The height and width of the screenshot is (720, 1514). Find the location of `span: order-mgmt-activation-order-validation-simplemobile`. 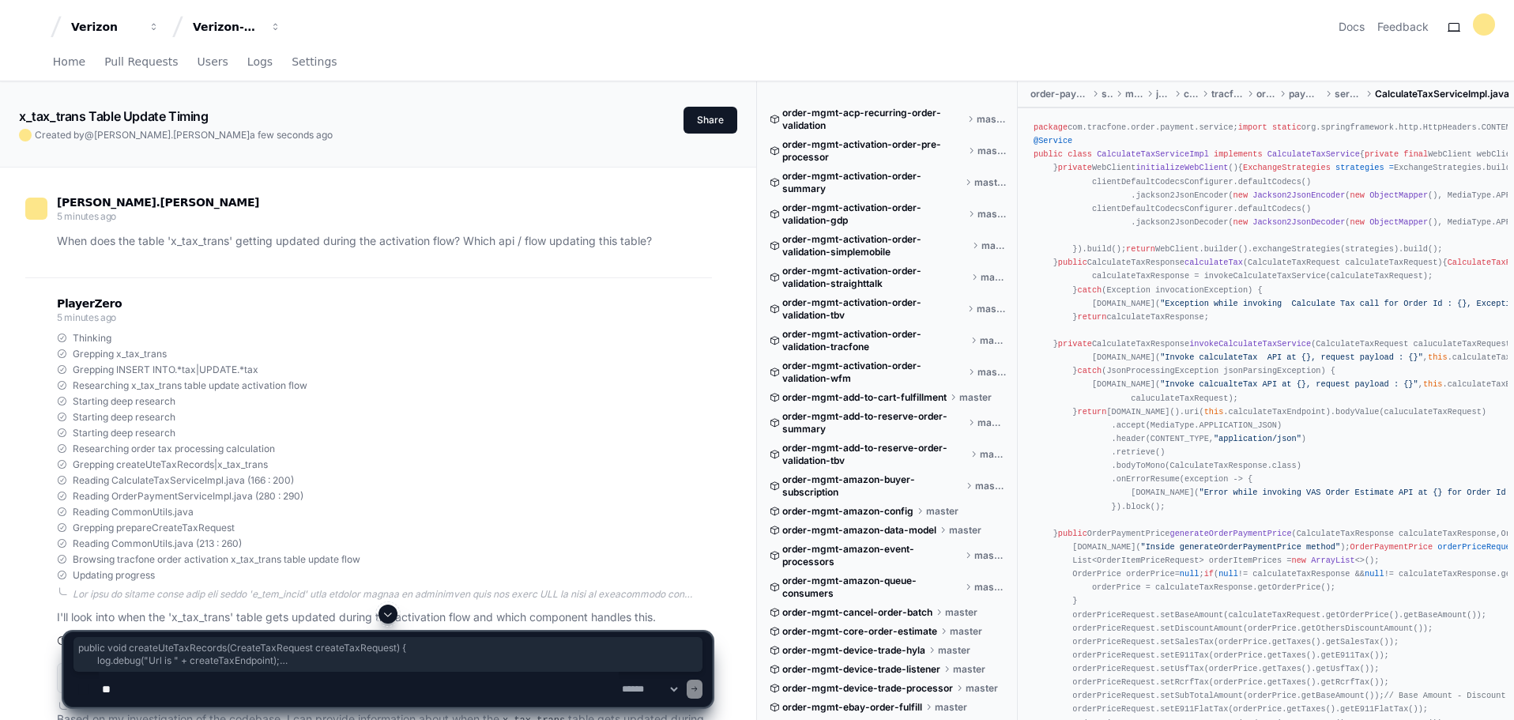

span: order-mgmt-activation-order-validation-simplemobile is located at coordinates (875, 246).